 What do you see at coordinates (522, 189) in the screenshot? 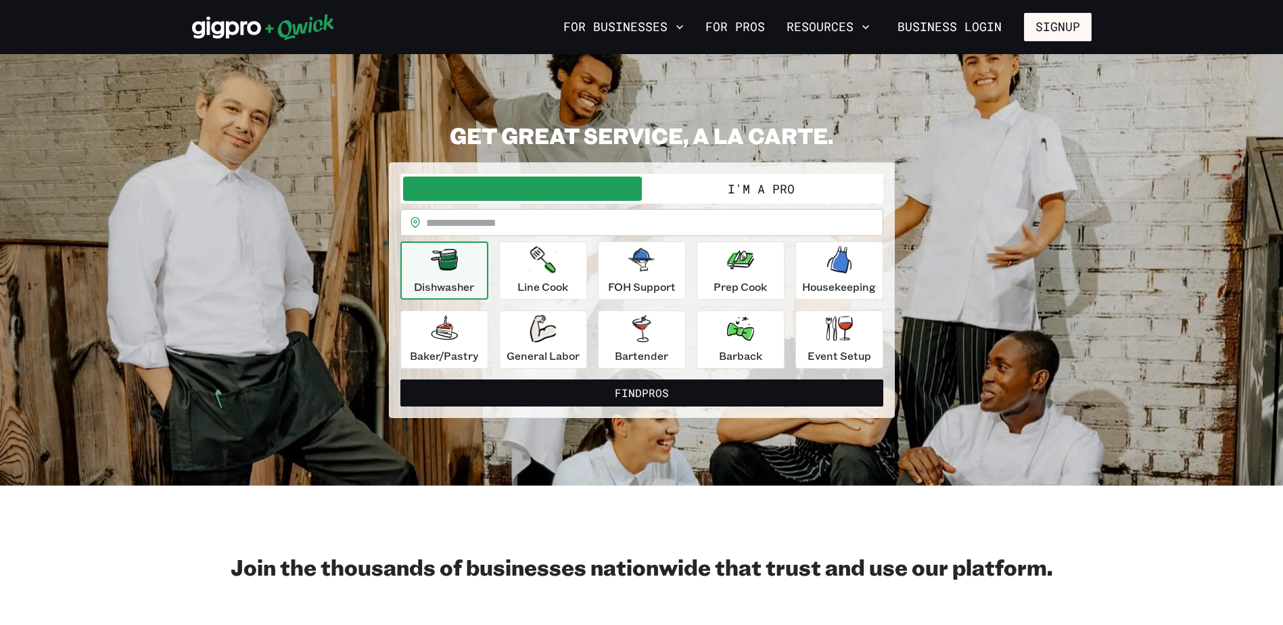
I see `button: I'm a Business` at bounding box center [522, 189].